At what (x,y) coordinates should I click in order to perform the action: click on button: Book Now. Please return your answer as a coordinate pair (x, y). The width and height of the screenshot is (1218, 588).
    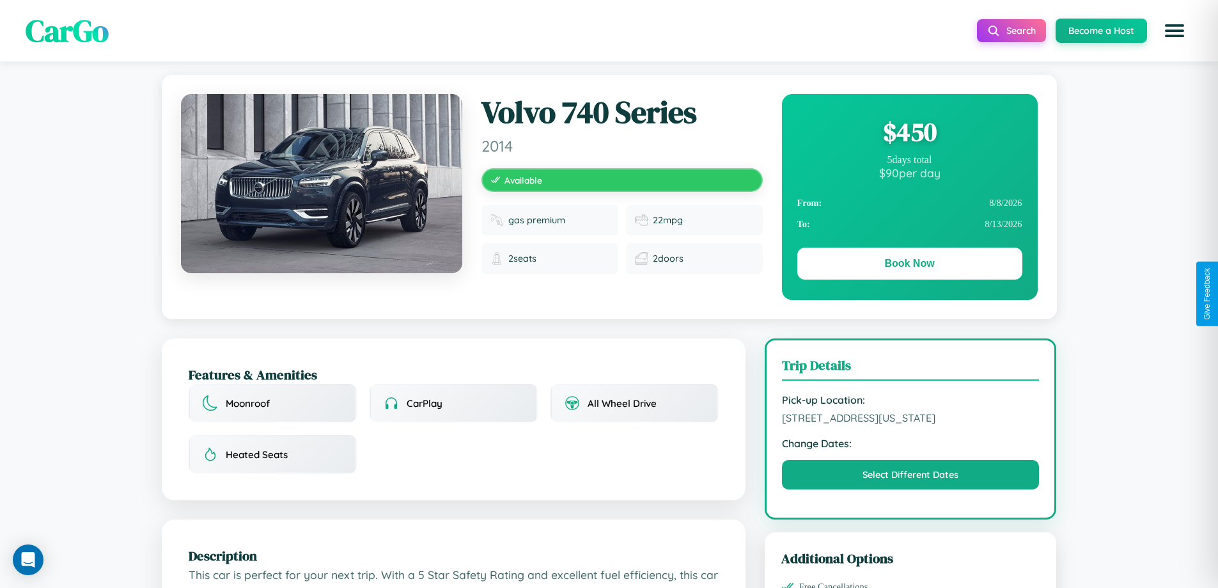
    Looking at the image, I should click on (910, 263).